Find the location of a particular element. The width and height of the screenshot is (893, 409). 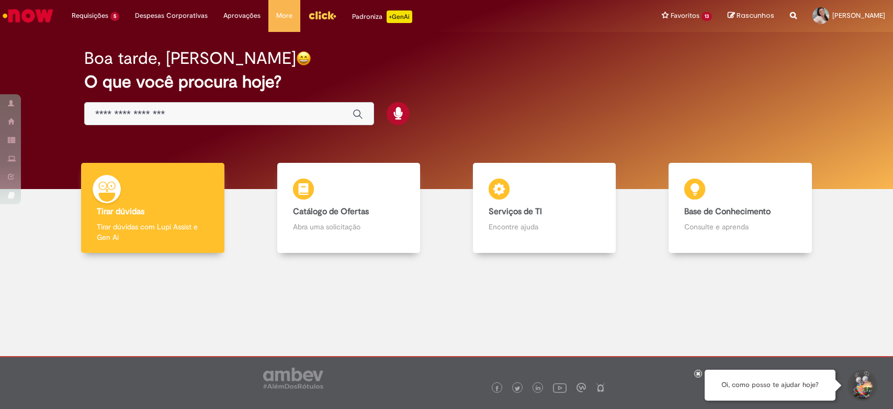

img: logo_footer_twitter.png is located at coordinates (517, 388).